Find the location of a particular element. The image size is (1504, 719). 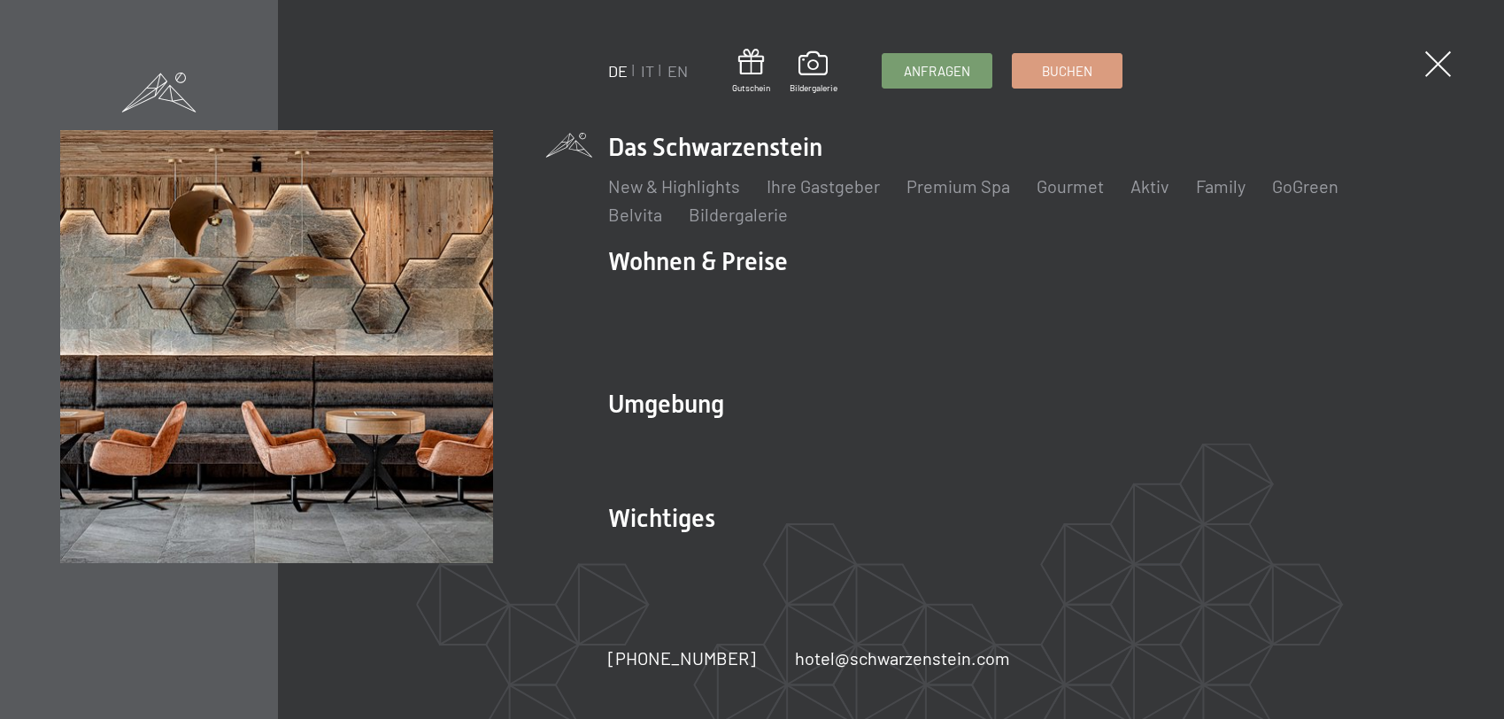

a: Premium Spa is located at coordinates (958, 186).